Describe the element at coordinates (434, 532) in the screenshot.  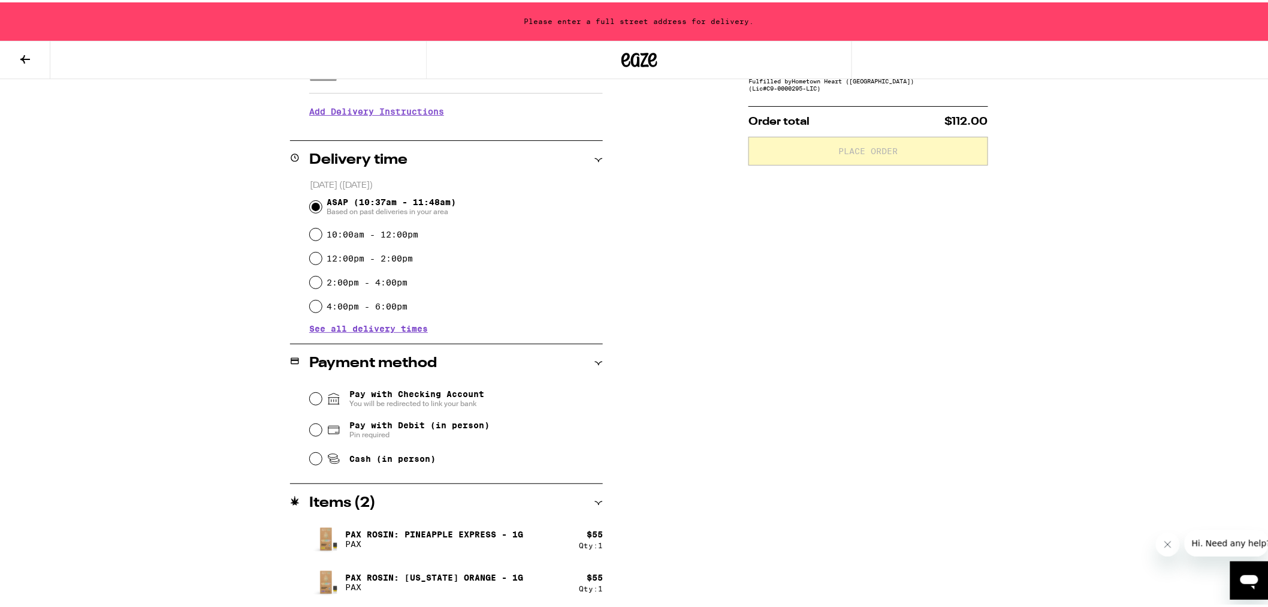
I see `p: PAX Rosin: Pineapple Express - 1g` at that location.